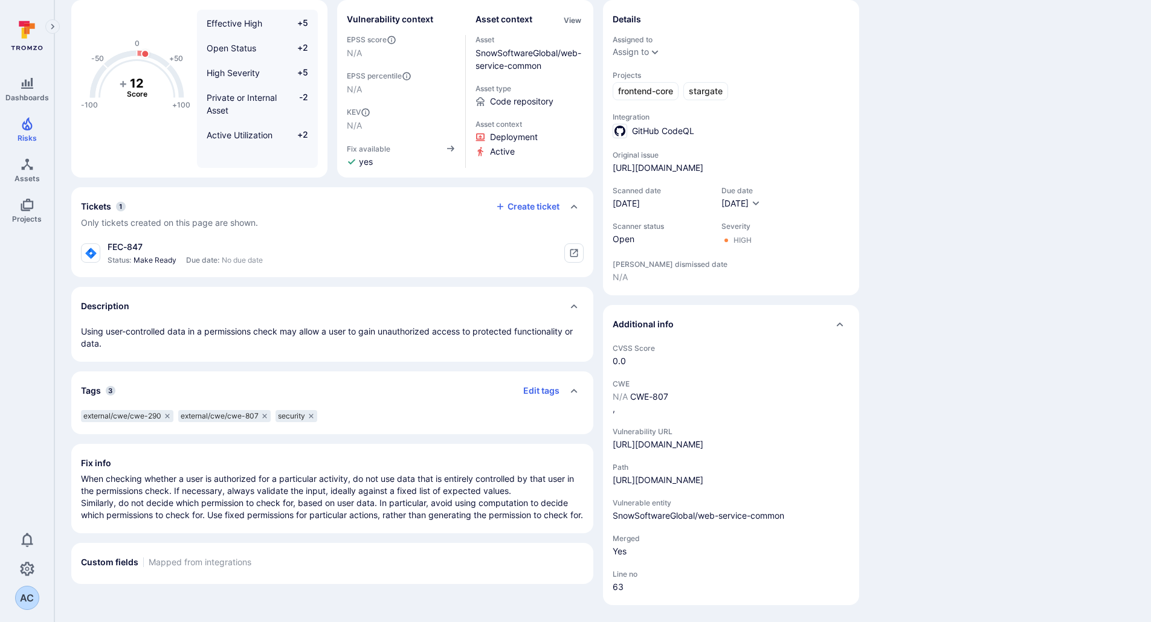 This screenshot has width=1151, height=622. Describe the element at coordinates (332, 497) in the screenshot. I see `p: When checking whether a user is authorized for a particular activity, do not use data that is ent...` at that location.